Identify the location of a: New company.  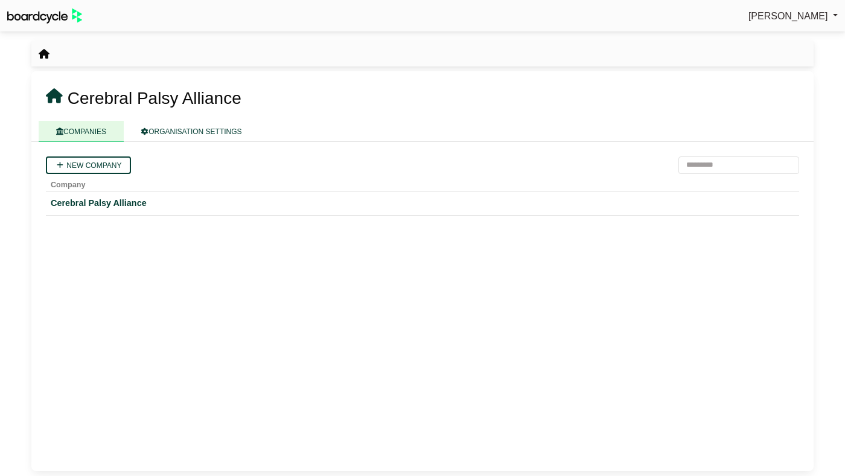
(88, 165).